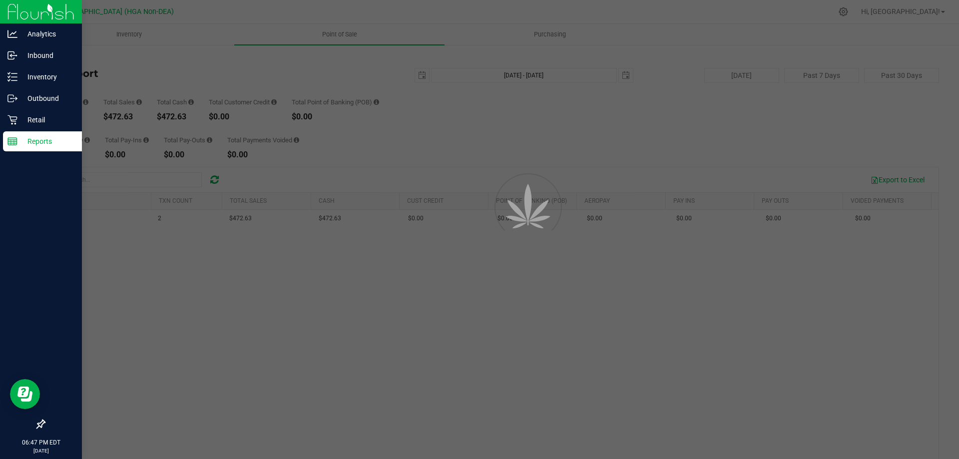 The height and width of the screenshot is (459, 959). Describe the element at coordinates (12, 77) in the screenshot. I see `inline-svg: Inventory` at that location.